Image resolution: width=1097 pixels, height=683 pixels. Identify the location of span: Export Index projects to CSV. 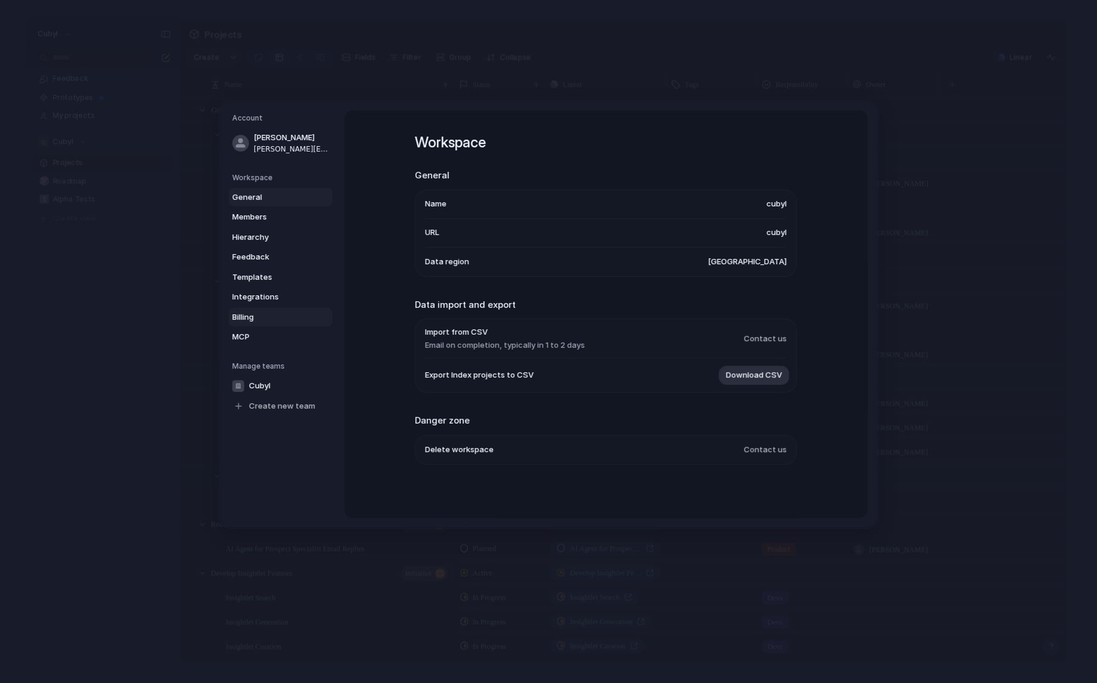
(479, 375).